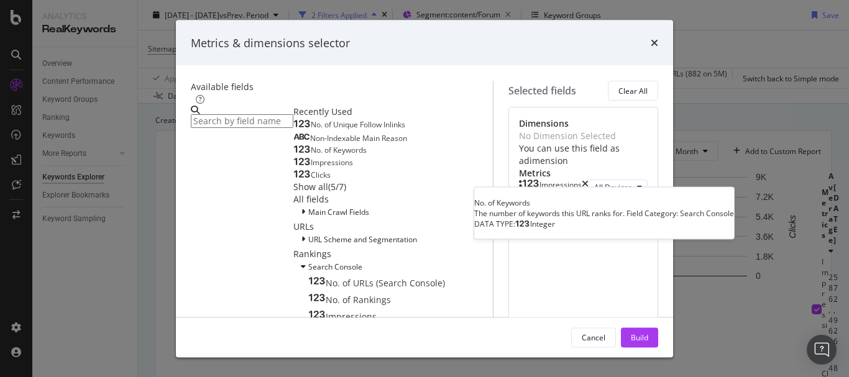 The width and height of the screenshot is (849, 377). What do you see at coordinates (583, 173) in the screenshot?
I see `div: Metrics` at bounding box center [583, 173].